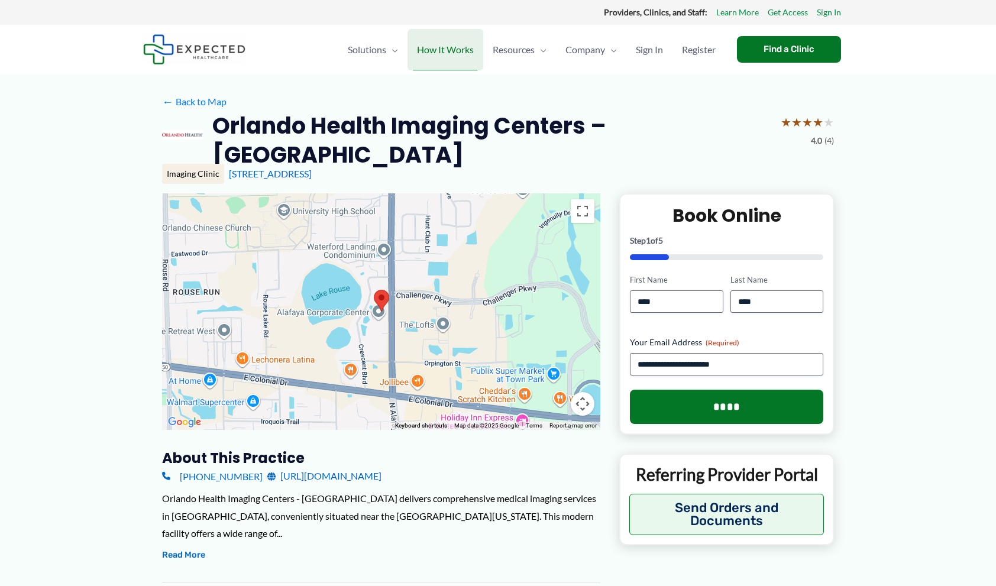  What do you see at coordinates (655, 12) in the screenshot?
I see `strong: Providers, Clinics, and Staff:` at bounding box center [655, 12].